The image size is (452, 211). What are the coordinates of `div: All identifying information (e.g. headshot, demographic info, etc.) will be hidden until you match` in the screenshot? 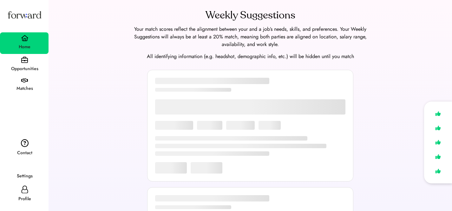 It's located at (250, 56).